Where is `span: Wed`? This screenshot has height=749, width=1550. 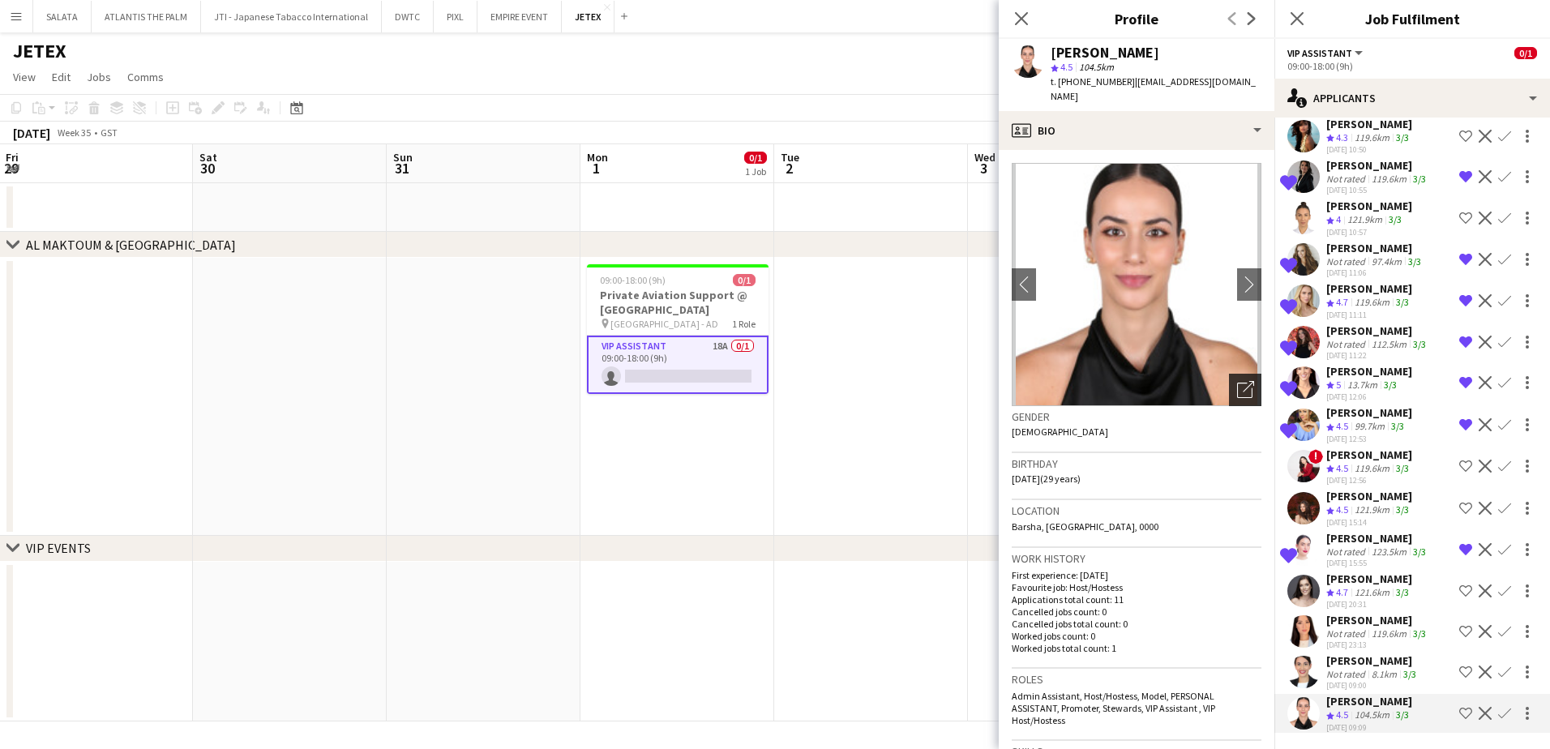 span: Wed is located at coordinates (985, 157).